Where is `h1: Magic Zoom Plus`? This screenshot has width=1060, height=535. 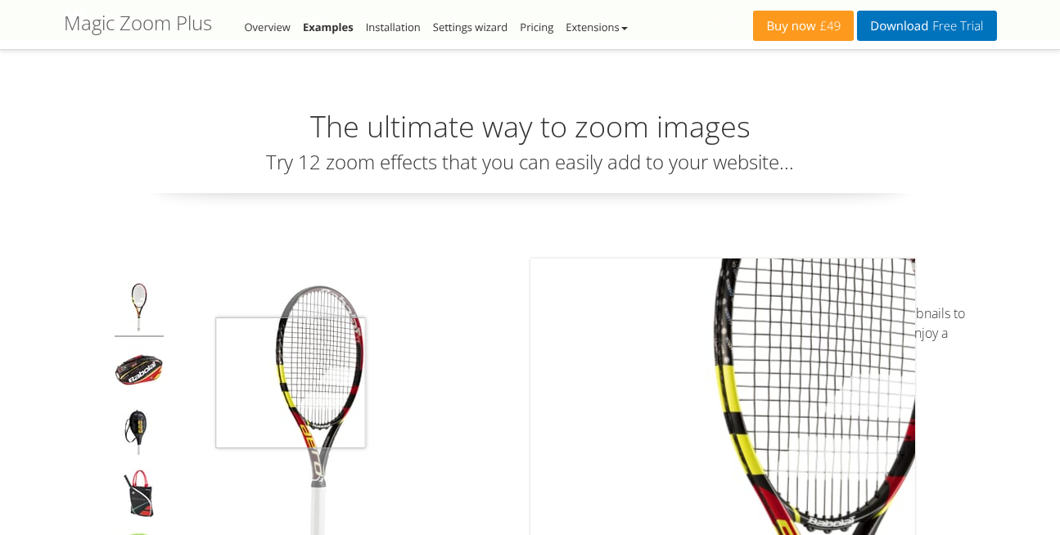 h1: Magic Zoom Plus is located at coordinates (138, 23).